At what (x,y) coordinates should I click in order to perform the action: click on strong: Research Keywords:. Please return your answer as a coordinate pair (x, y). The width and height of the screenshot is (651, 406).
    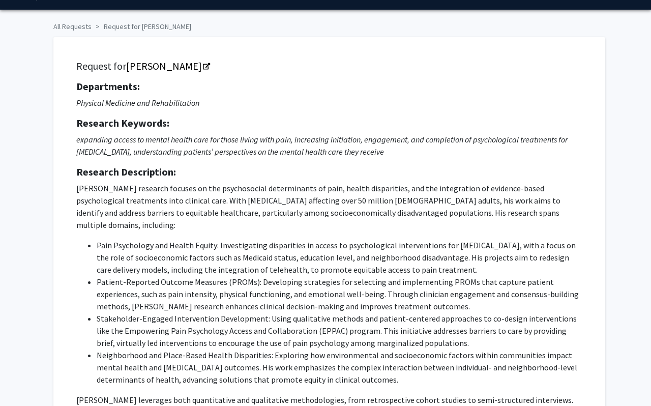
    Looking at the image, I should click on (123, 123).